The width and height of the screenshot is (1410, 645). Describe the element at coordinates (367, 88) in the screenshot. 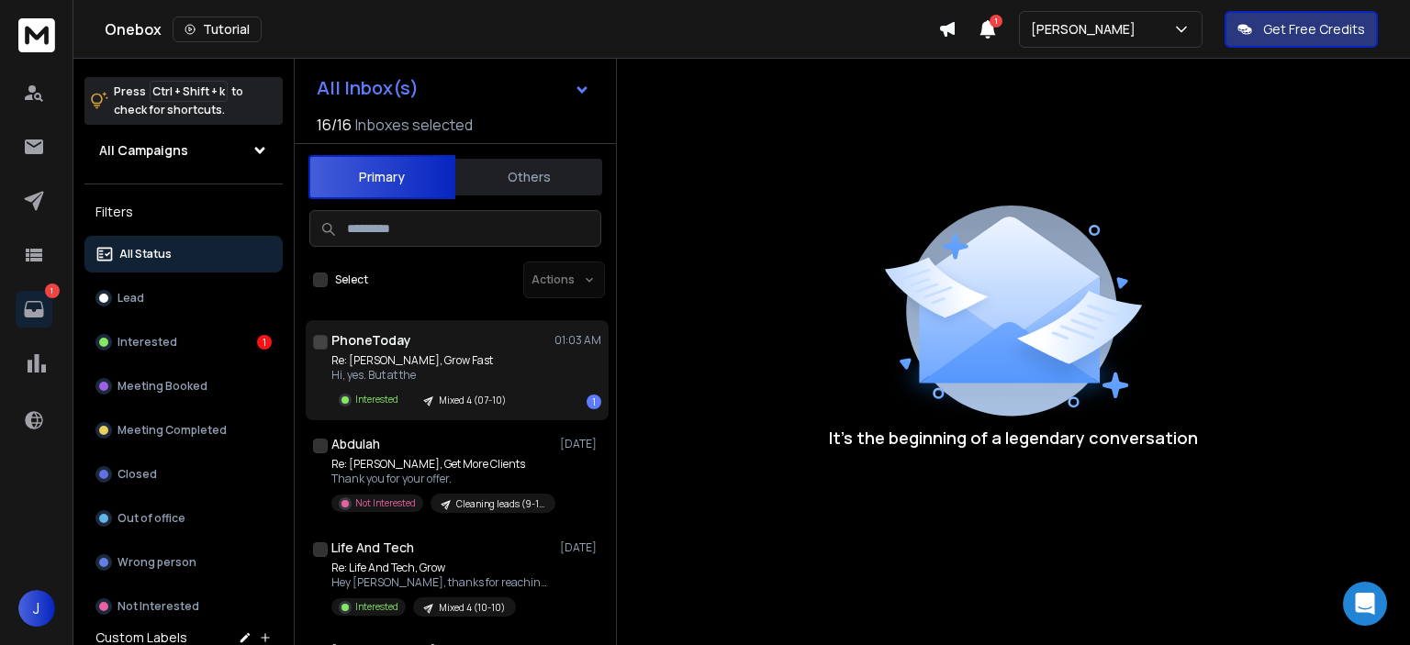

I see `h1: All Inbox(s)` at that location.